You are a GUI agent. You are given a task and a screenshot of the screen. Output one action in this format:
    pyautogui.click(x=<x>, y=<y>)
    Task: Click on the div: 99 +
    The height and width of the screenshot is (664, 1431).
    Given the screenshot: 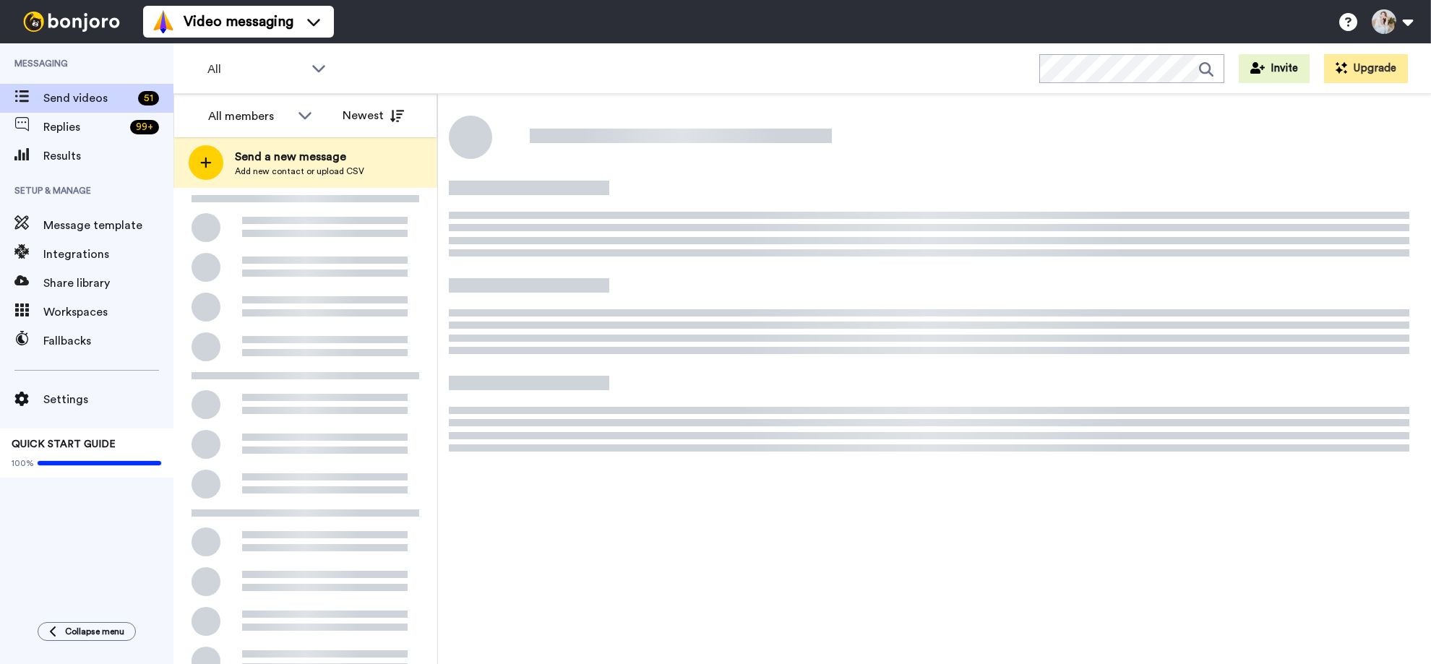 What is the action you would take?
    pyautogui.click(x=145, y=127)
    